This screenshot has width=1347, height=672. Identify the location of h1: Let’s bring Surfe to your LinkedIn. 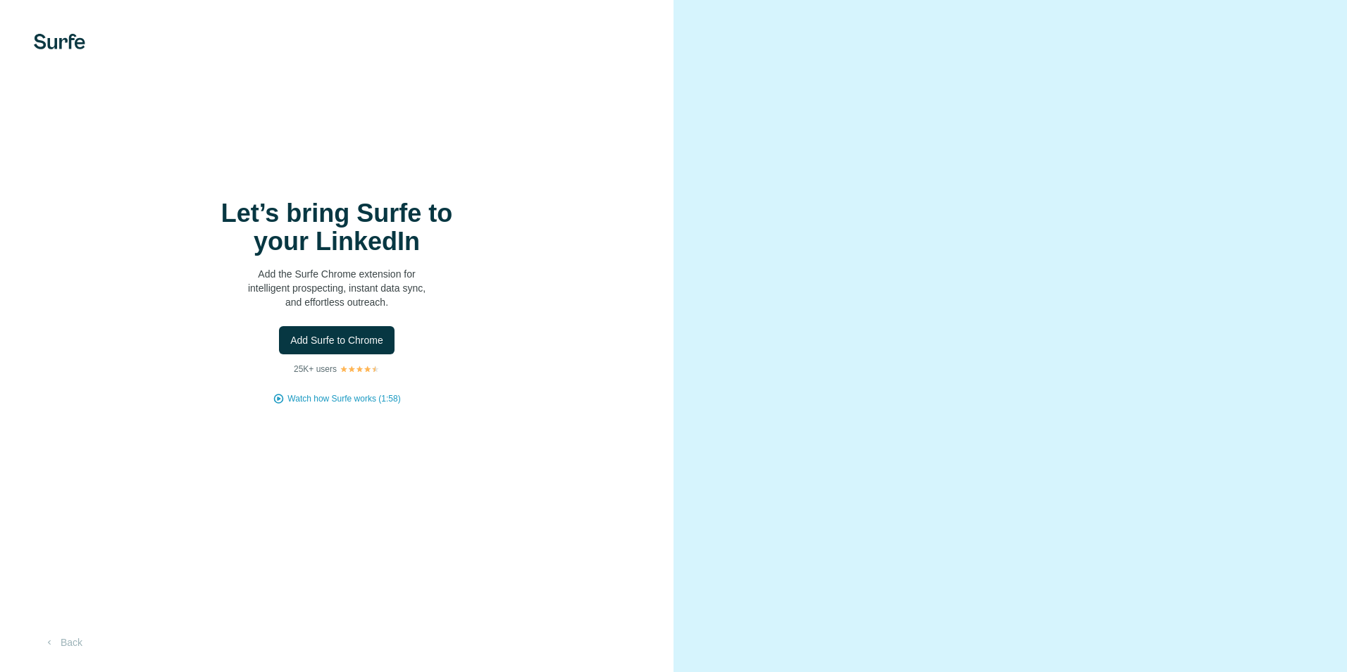
(337, 228).